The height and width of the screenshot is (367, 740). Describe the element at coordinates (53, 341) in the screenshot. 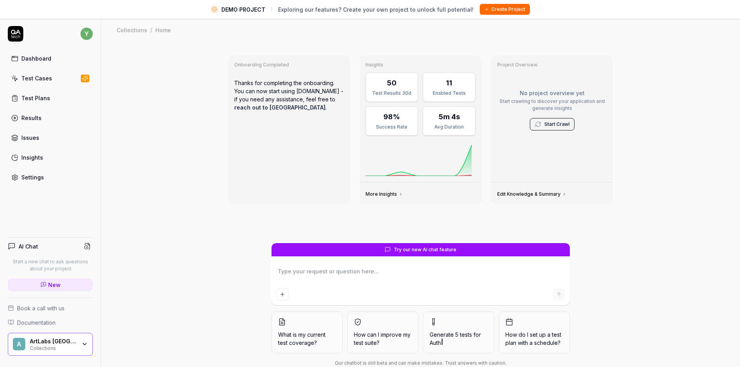

I see `div: ArtLabs Europe` at that location.